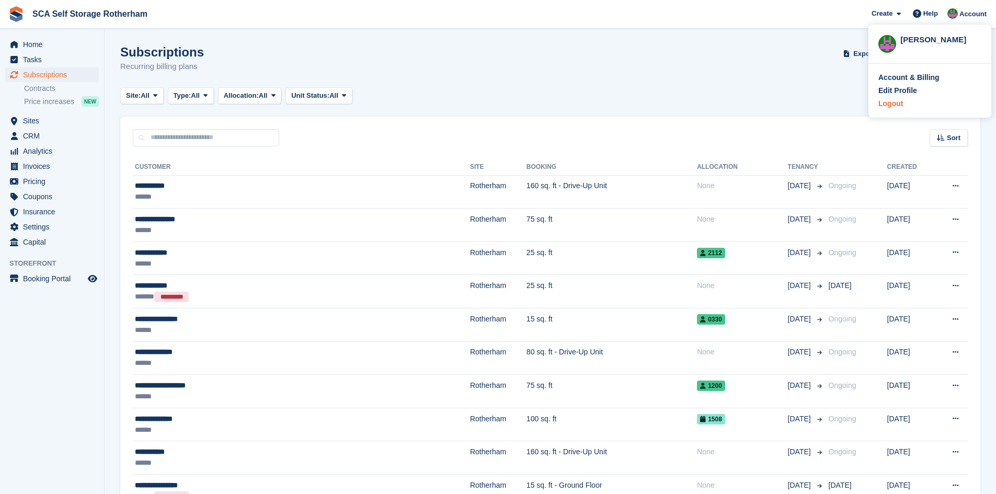 The width and height of the screenshot is (996, 494). Describe the element at coordinates (54, 75) in the screenshot. I see `span: Subscriptions` at that location.